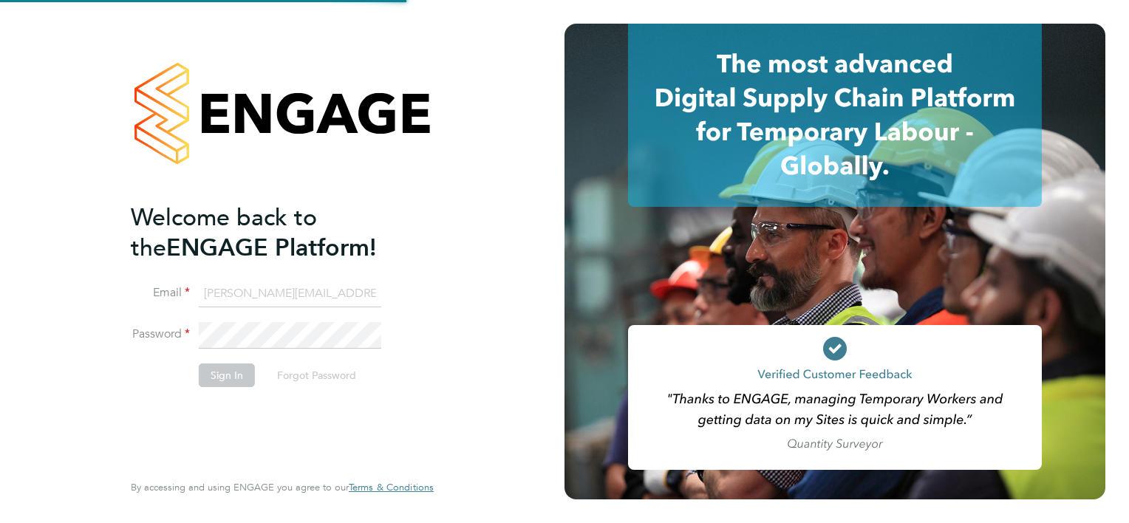 Image resolution: width=1129 pixels, height=523 pixels. I want to click on button: Sign In, so click(227, 375).